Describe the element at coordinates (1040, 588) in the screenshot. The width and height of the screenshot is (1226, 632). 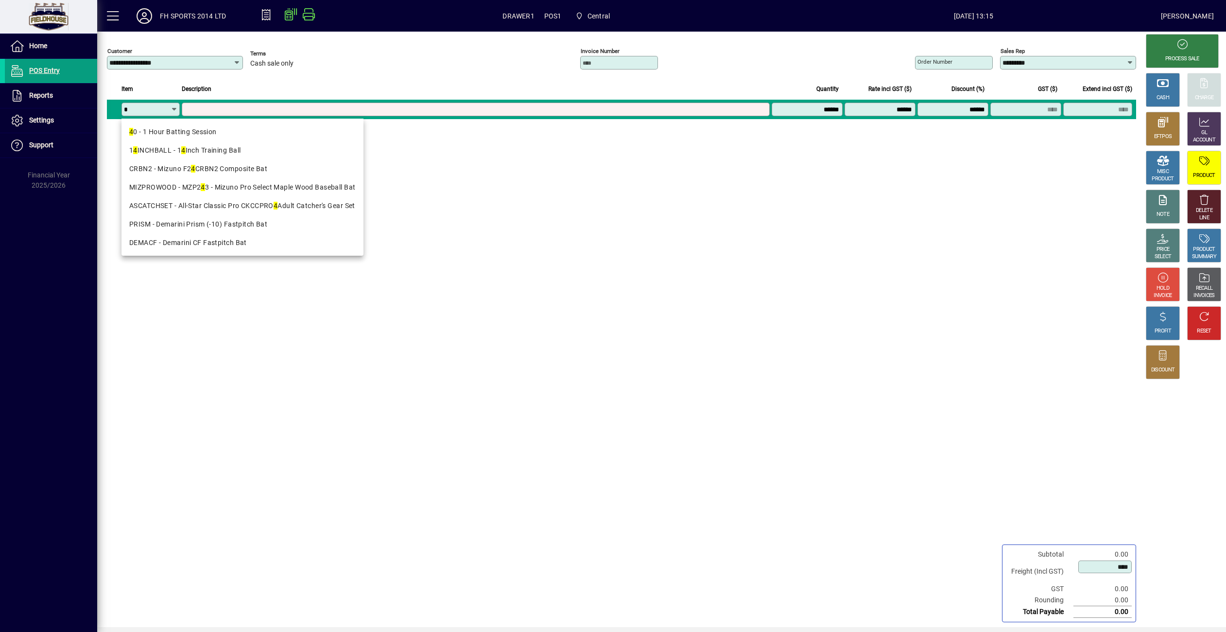
I see `td: GST` at that location.